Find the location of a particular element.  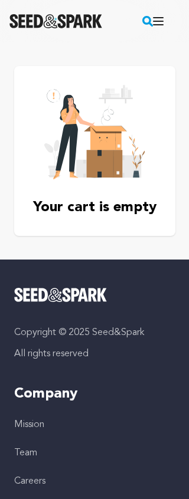

p: Copyright © 2025 Seed&Spark is located at coordinates (94, 332).